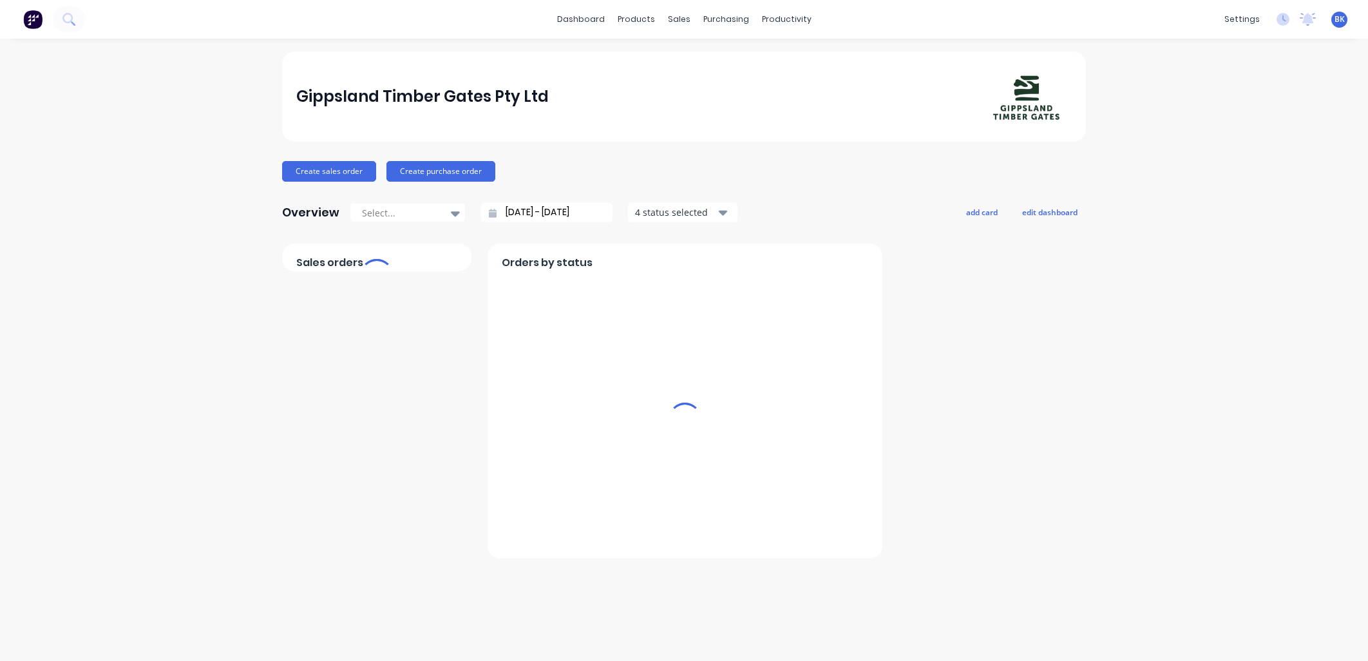 The image size is (1368, 661). What do you see at coordinates (33, 19) in the screenshot?
I see `img: Factory` at bounding box center [33, 19].